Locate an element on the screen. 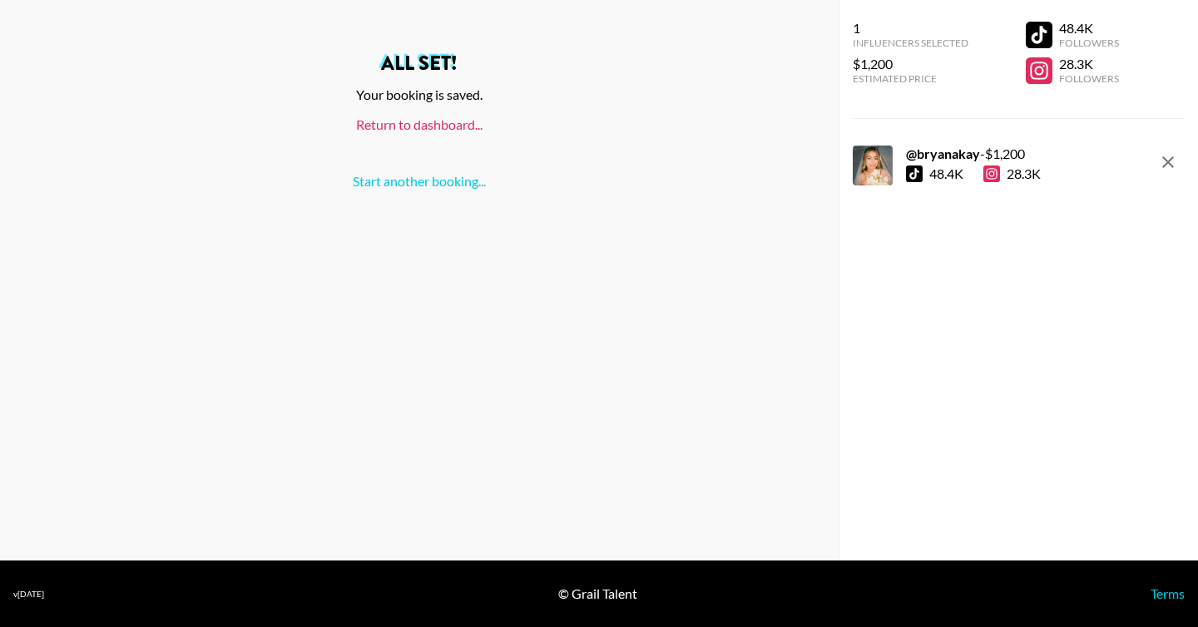 This screenshot has height=627, width=1198. div: © Grail Talent is located at coordinates (598, 594).